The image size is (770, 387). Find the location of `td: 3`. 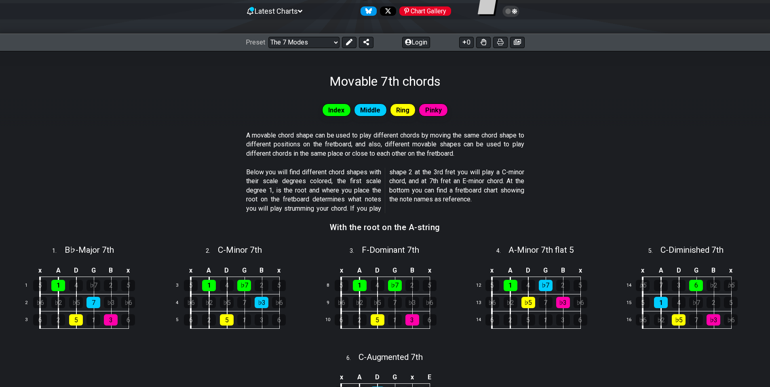

td: 3 is located at coordinates (181, 285).